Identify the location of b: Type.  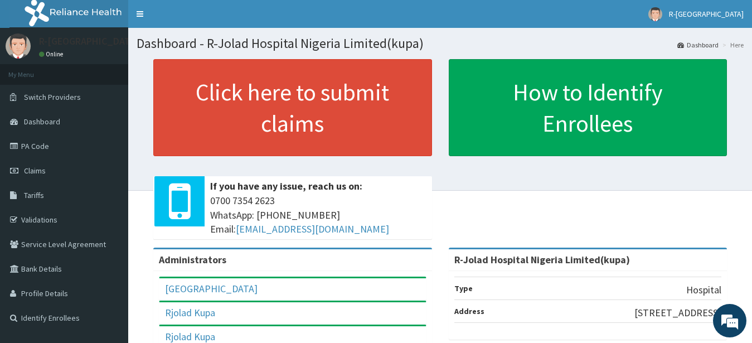
(463, 288).